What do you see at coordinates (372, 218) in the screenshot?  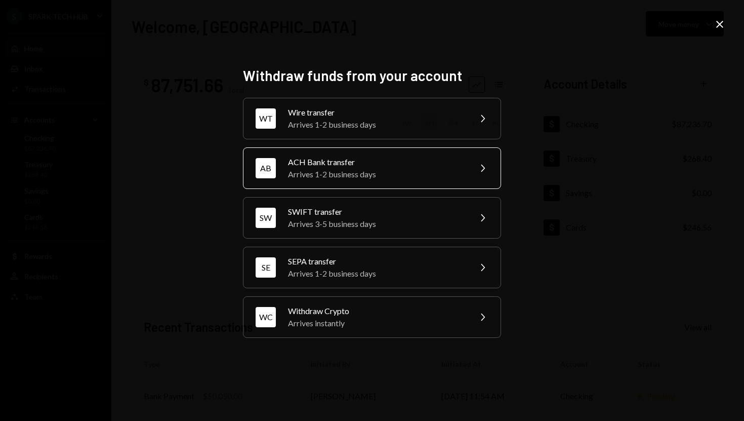 I see `button: SWSWIFT transferArrives 3-5 business days` at bounding box center [372, 218].